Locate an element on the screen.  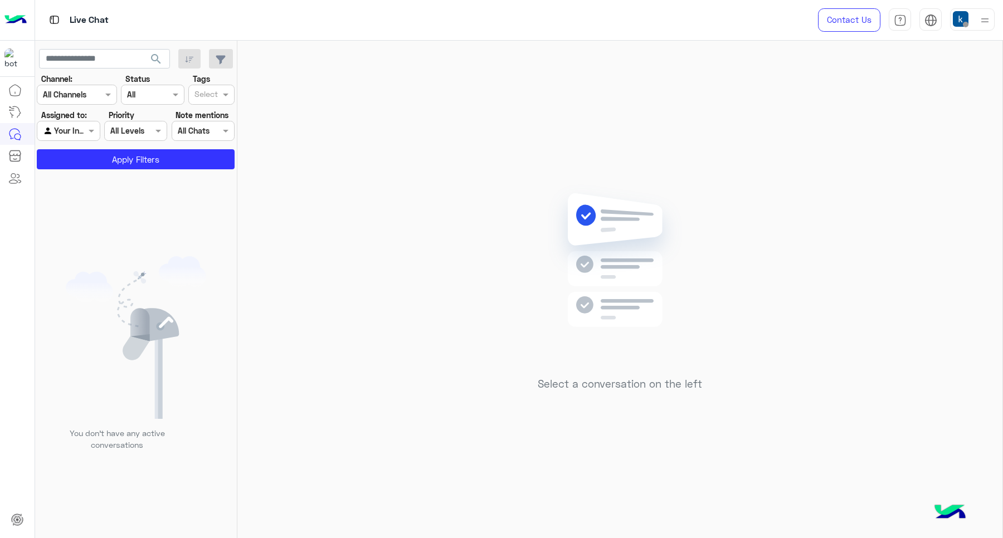
img: userImage is located at coordinates (961, 19).